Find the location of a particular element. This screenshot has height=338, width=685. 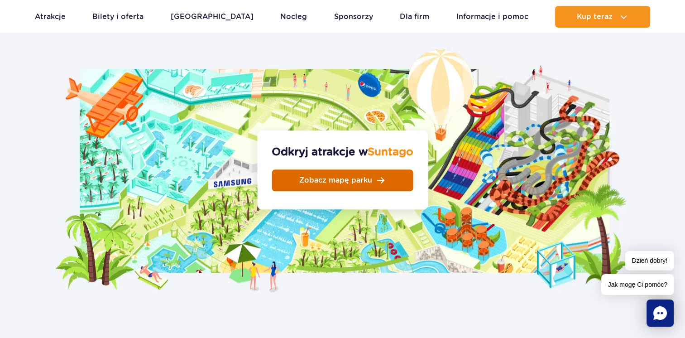

a: Atrakcje is located at coordinates (50, 17).